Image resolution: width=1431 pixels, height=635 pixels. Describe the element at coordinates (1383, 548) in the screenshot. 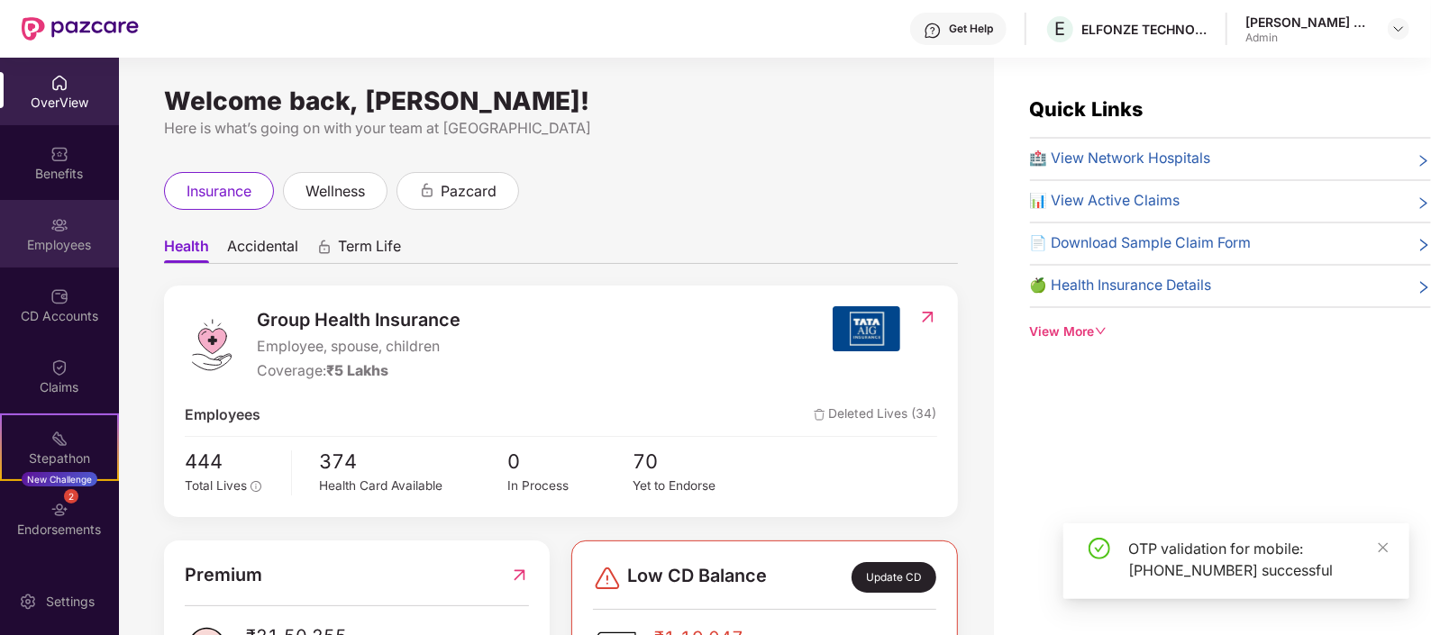

I see `span: close` at that location.